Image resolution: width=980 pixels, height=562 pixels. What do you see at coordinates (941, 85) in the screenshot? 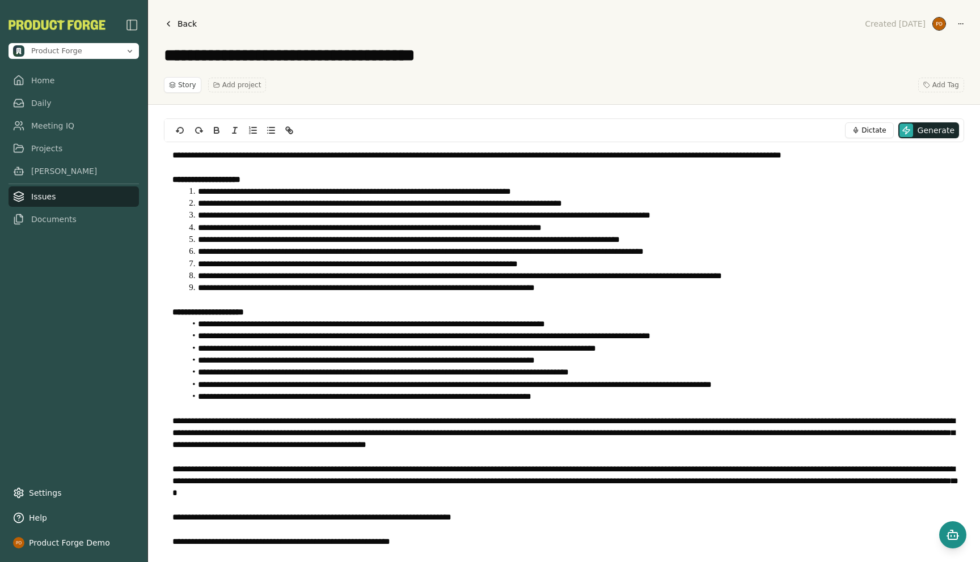
I see `button: Add Tag` at bounding box center [941, 85].